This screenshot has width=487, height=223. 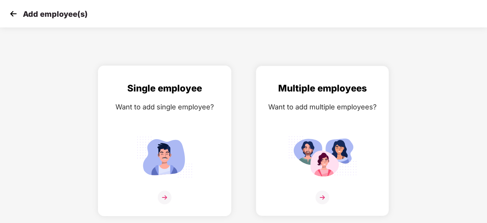 What do you see at coordinates (165, 107) in the screenshot?
I see `div: Want to add single employee?` at bounding box center [165, 107].